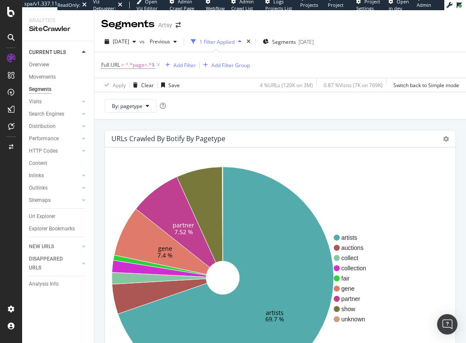 The height and width of the screenshot is (343, 466). I want to click on div: Overview, so click(39, 65).